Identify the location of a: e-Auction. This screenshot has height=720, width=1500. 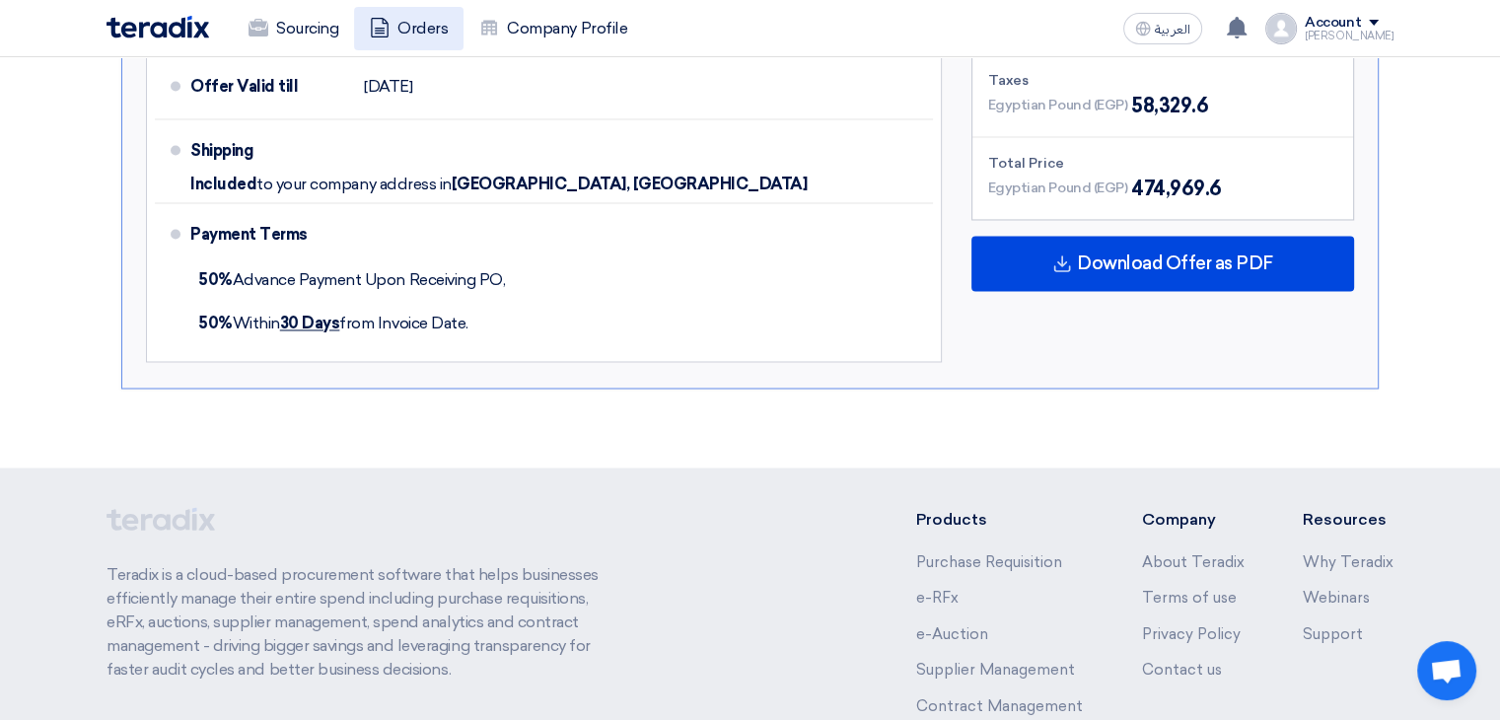
(951, 633).